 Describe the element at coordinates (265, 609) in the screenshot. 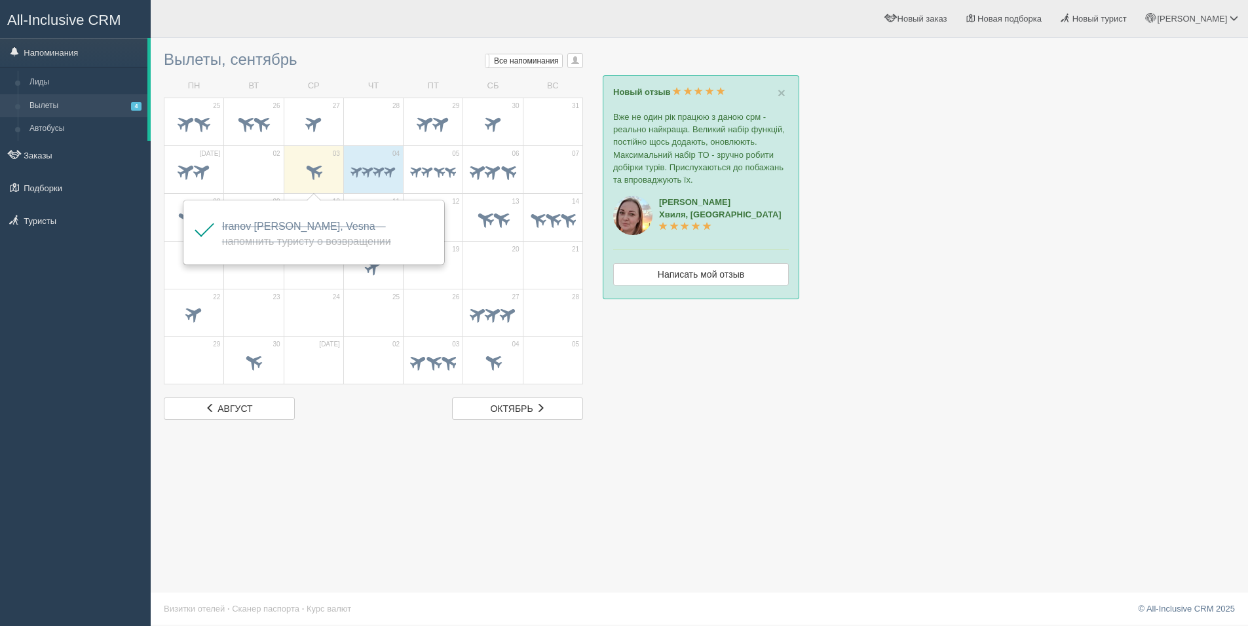

I see `a: Сканер паспорта` at that location.